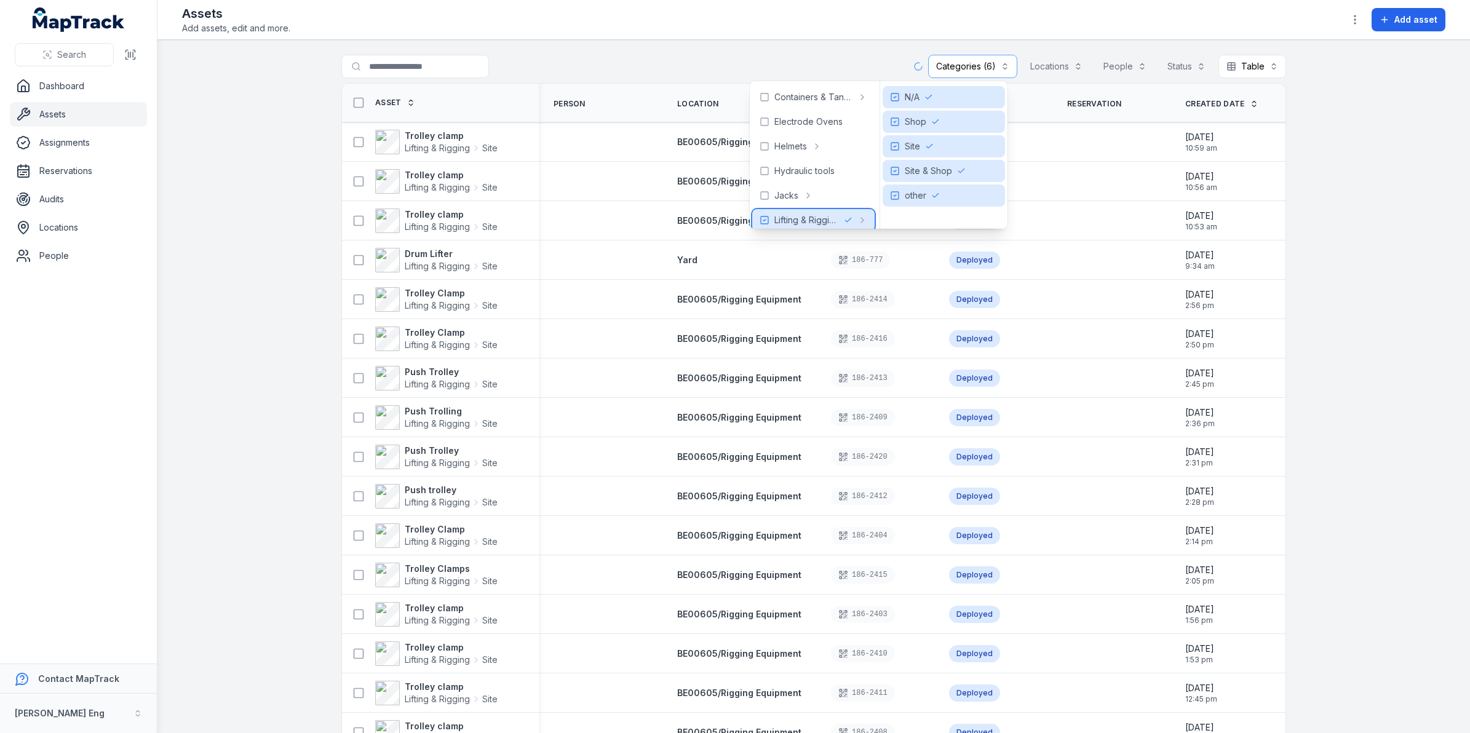 The image size is (1470, 733). I want to click on div: 186-2412, so click(863, 496).